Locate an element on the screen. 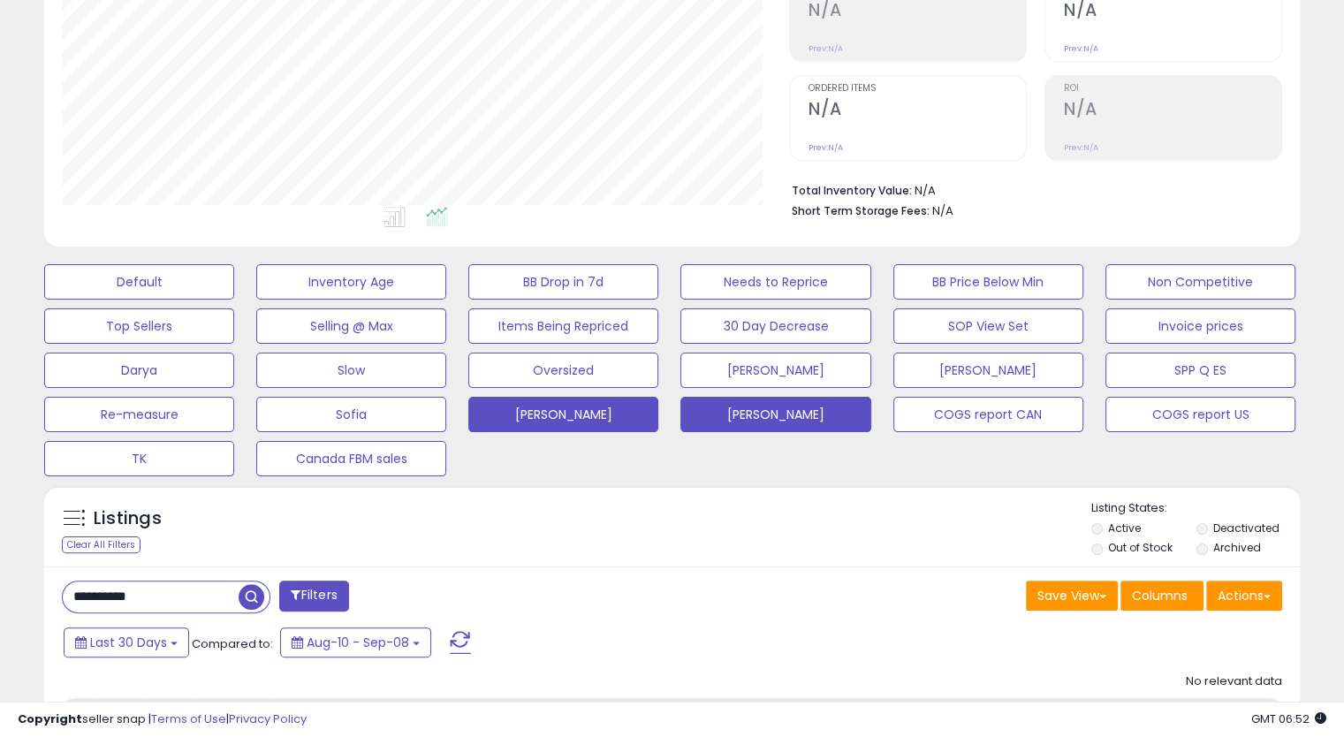  b: Total Inventory Value: is located at coordinates (852, 190).